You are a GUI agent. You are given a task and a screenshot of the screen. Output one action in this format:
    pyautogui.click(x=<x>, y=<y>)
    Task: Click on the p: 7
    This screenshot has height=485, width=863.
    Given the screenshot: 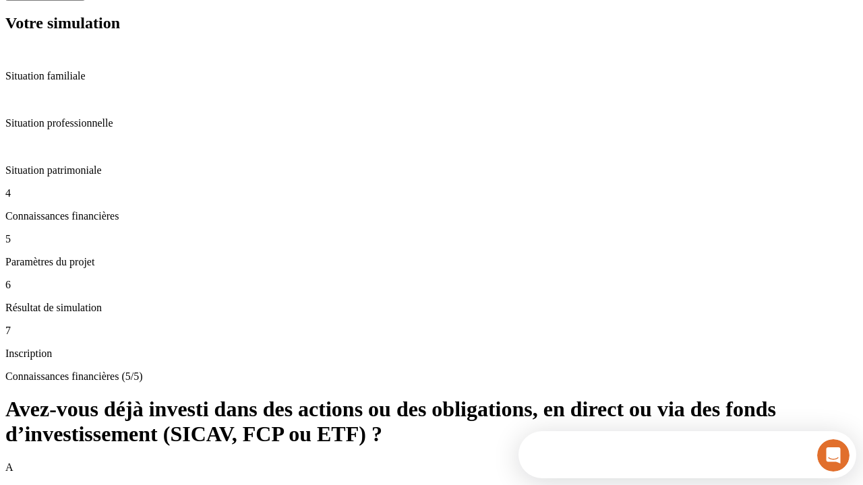 What is the action you would take?
    pyautogui.click(x=431, y=331)
    